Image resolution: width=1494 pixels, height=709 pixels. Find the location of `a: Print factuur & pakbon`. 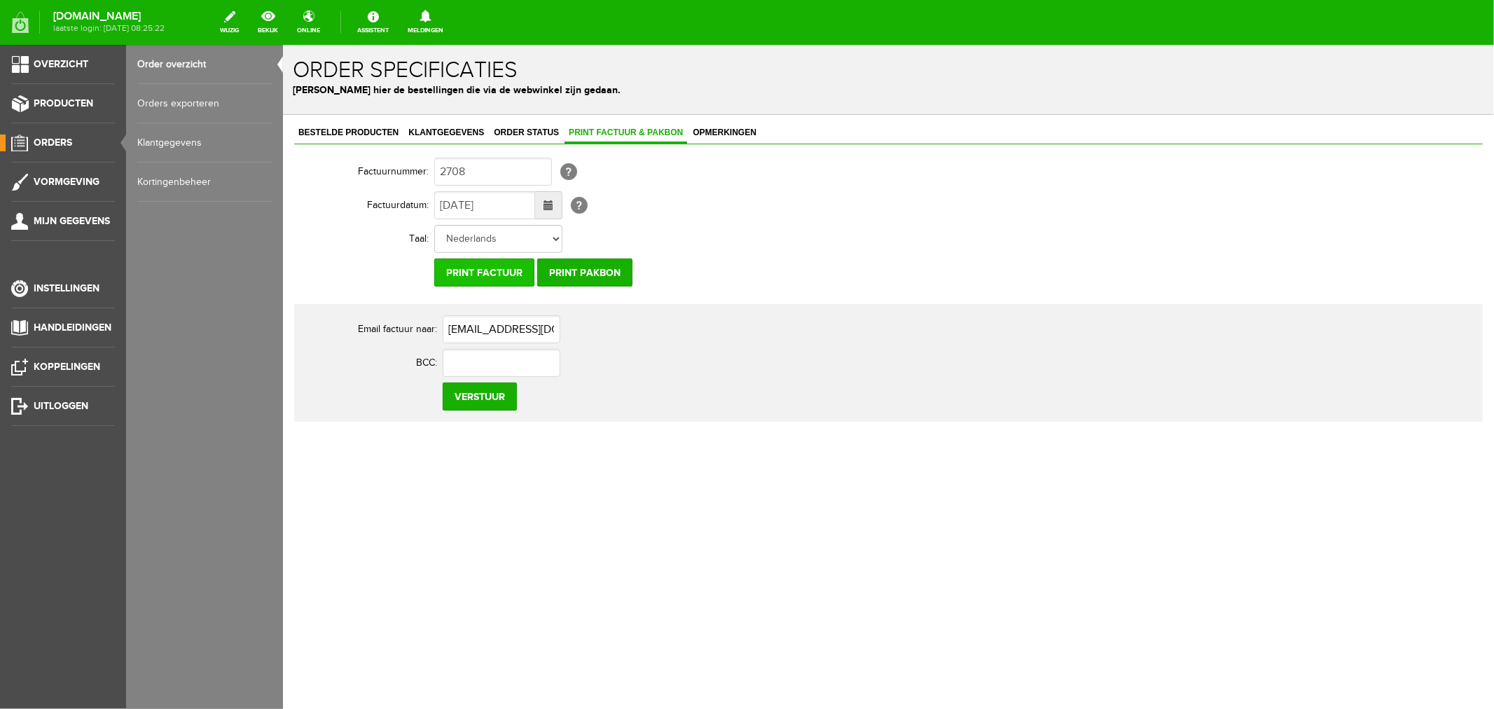

a: Print factuur & pakbon is located at coordinates (343, 88).